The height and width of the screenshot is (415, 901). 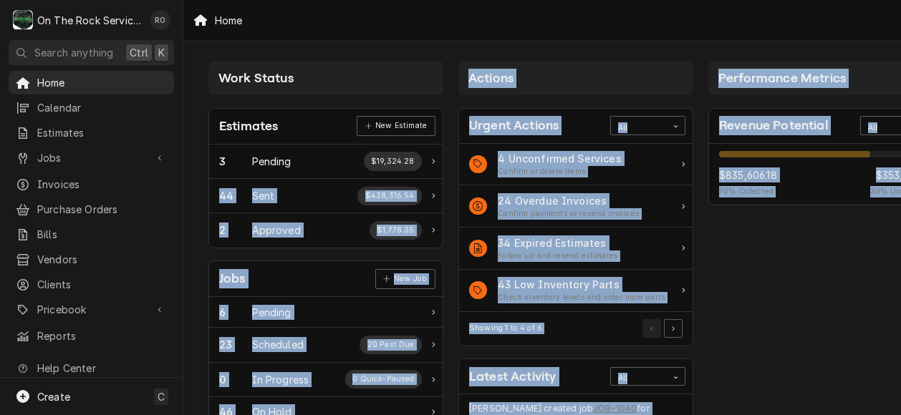 I want to click on span: Pricebook, so click(x=91, y=309).